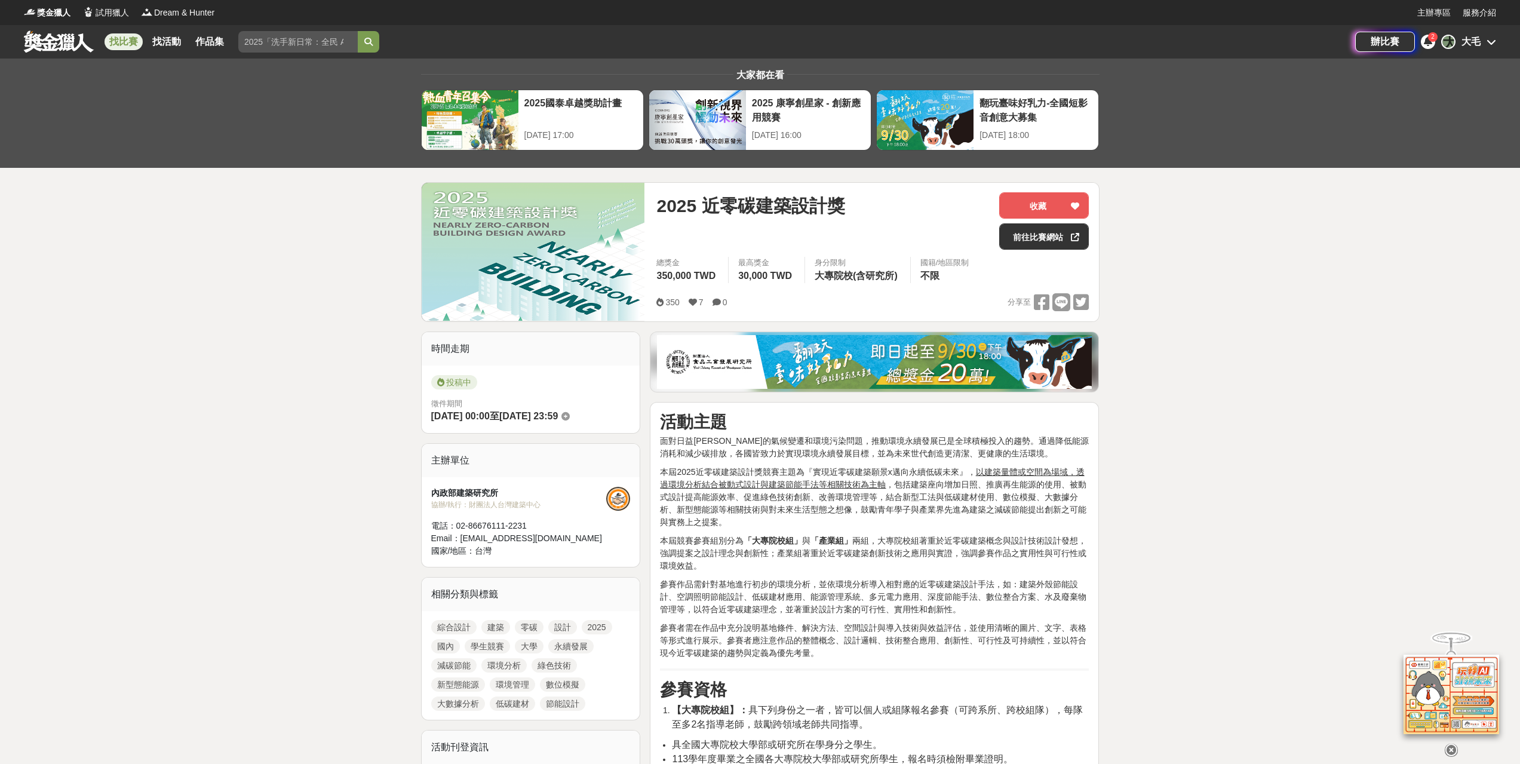  What do you see at coordinates (184, 13) in the screenshot?
I see `span: Dream & Hunter` at bounding box center [184, 13].